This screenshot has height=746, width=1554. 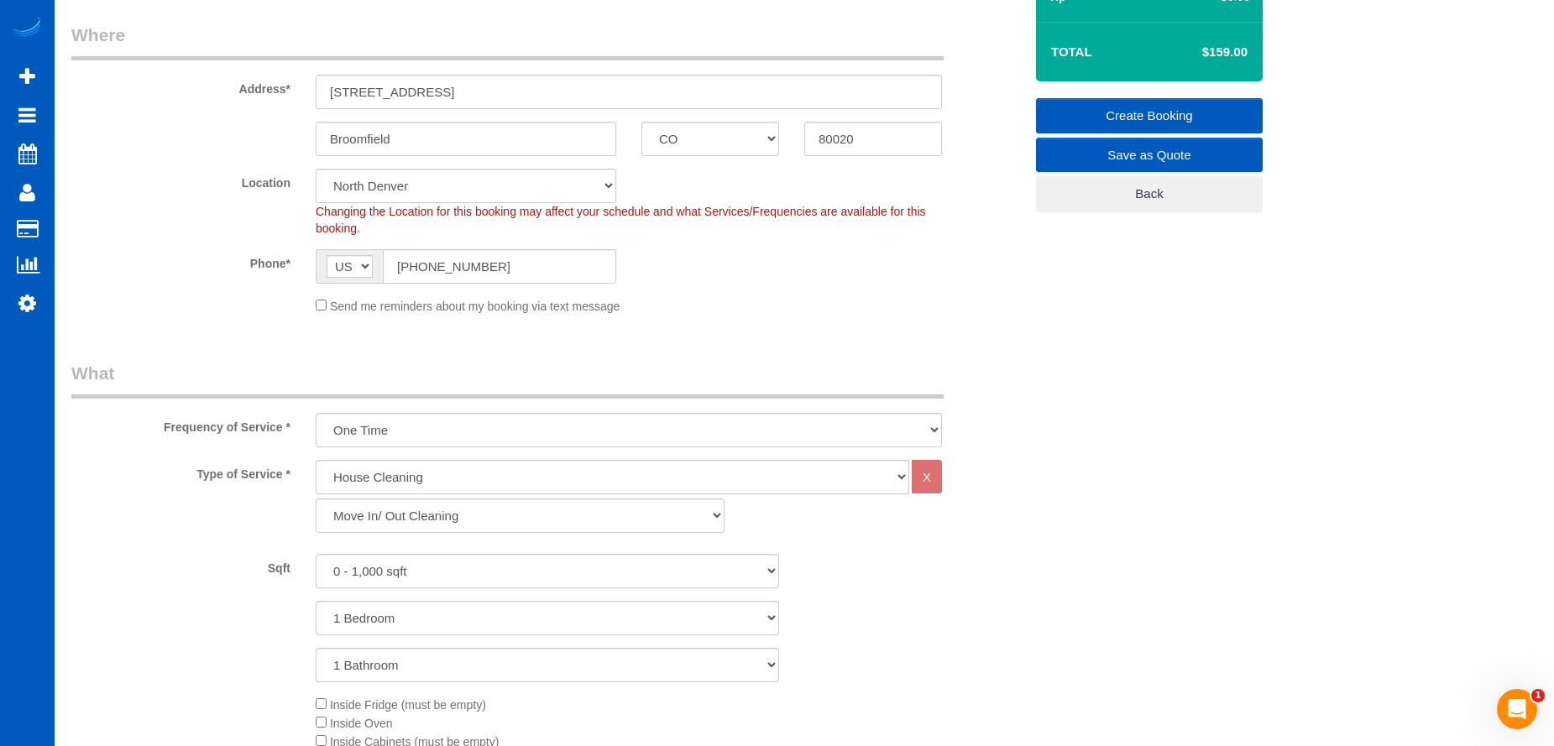 I want to click on input: Zip Code*, so click(x=873, y=139).